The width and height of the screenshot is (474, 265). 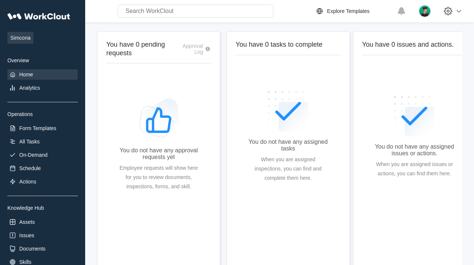 I want to click on a: All Tasks, so click(x=43, y=142).